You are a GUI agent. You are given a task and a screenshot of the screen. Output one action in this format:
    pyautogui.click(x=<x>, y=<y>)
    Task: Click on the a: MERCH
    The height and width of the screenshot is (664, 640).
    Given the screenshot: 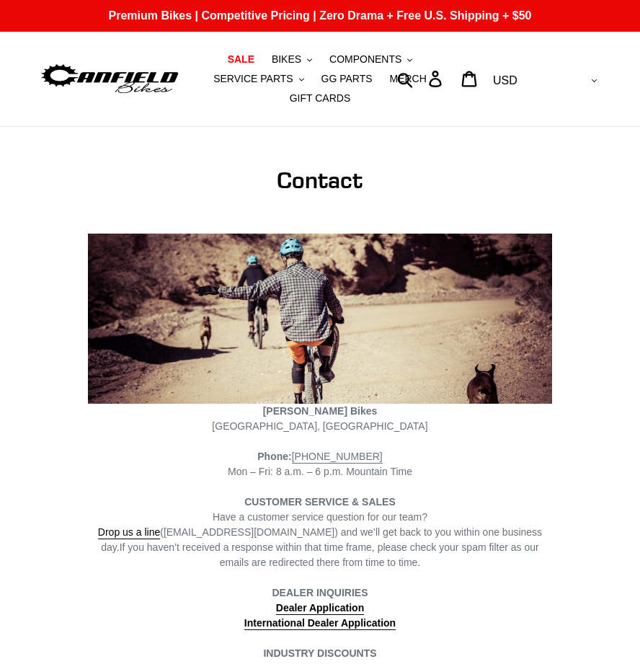 What is the action you would take?
    pyautogui.click(x=407, y=79)
    